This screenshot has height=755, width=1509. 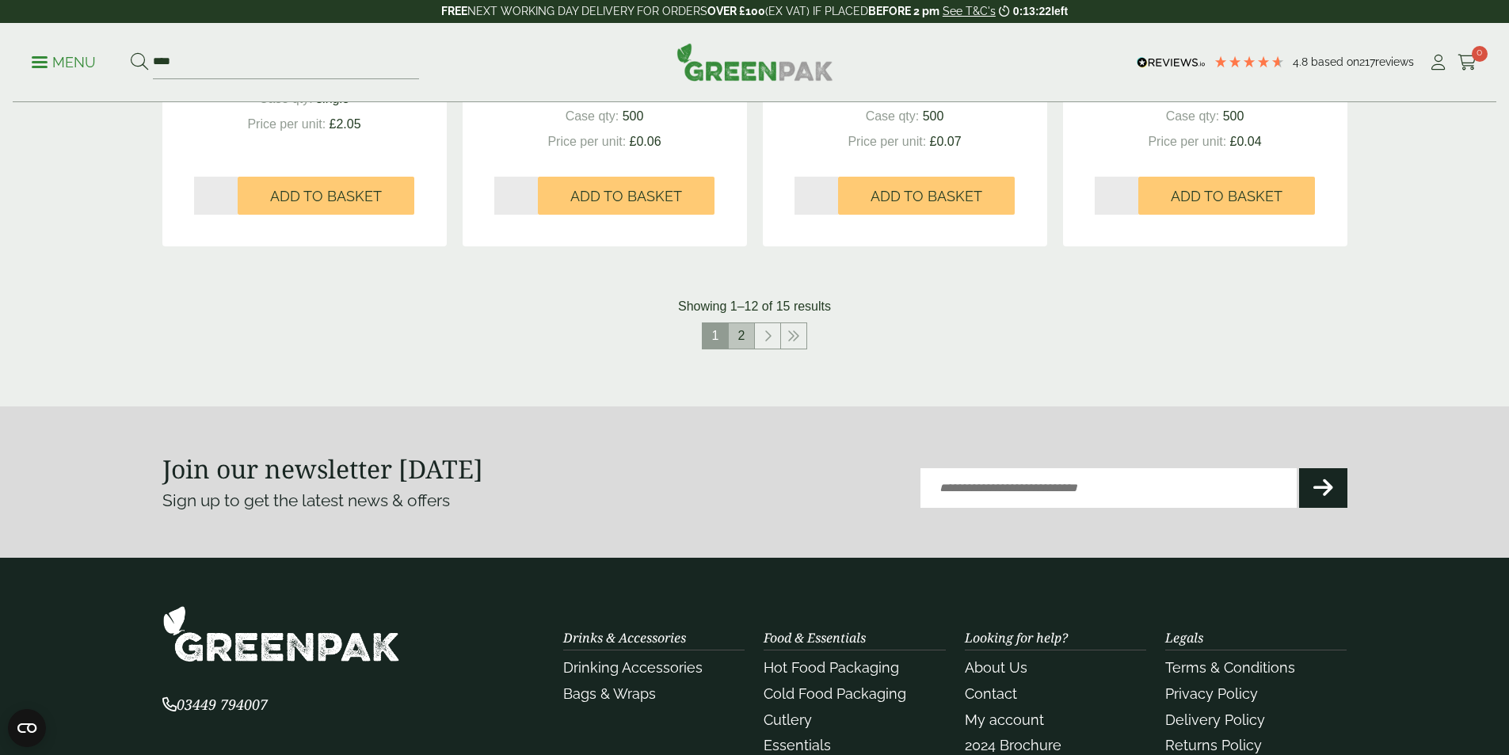 What do you see at coordinates (1170, 63) in the screenshot?
I see `img: REVIEWS.io` at bounding box center [1170, 63].